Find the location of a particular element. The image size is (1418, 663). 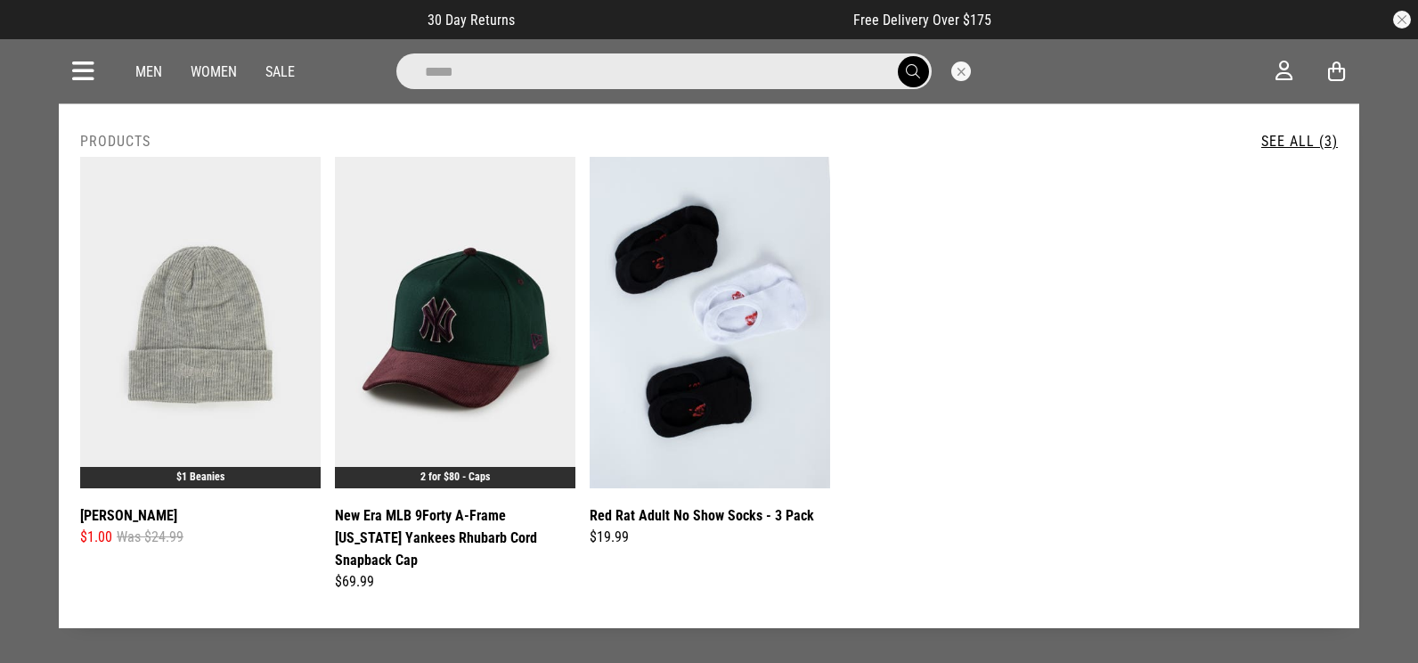

div: $19.99 is located at coordinates (710, 537).